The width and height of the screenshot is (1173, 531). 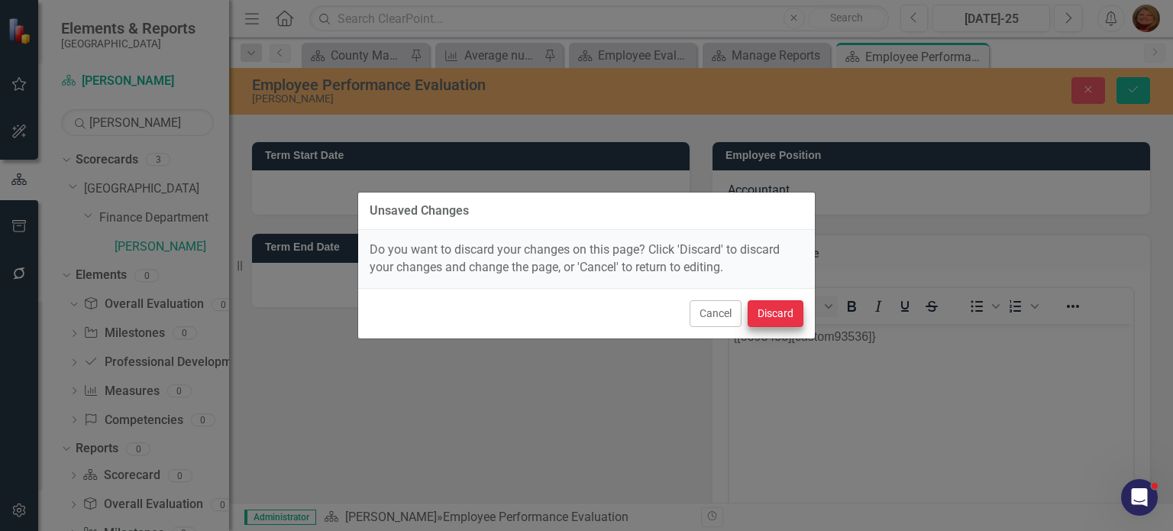 What do you see at coordinates (419, 211) in the screenshot?
I see `div: Unsaved Changes` at bounding box center [419, 211].